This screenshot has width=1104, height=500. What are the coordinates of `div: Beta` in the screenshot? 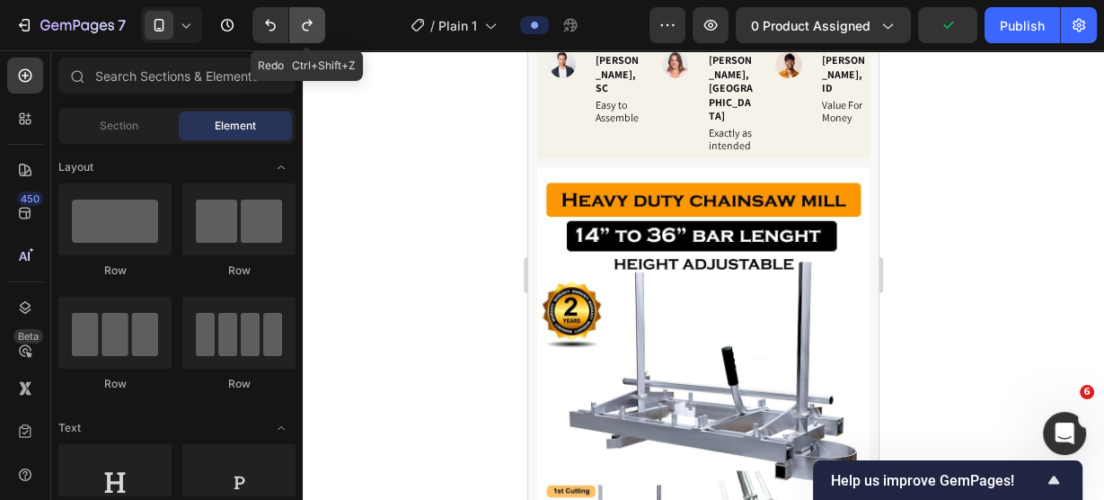 It's located at (28, 336).